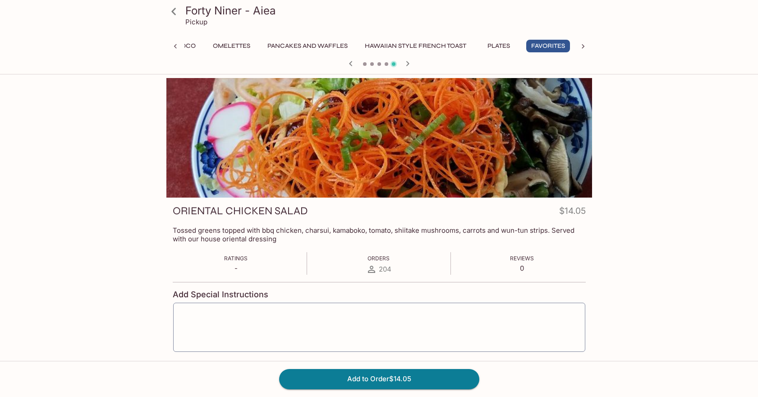 This screenshot has width=758, height=397. Describe the element at coordinates (522, 268) in the screenshot. I see `p: 0` at that location.